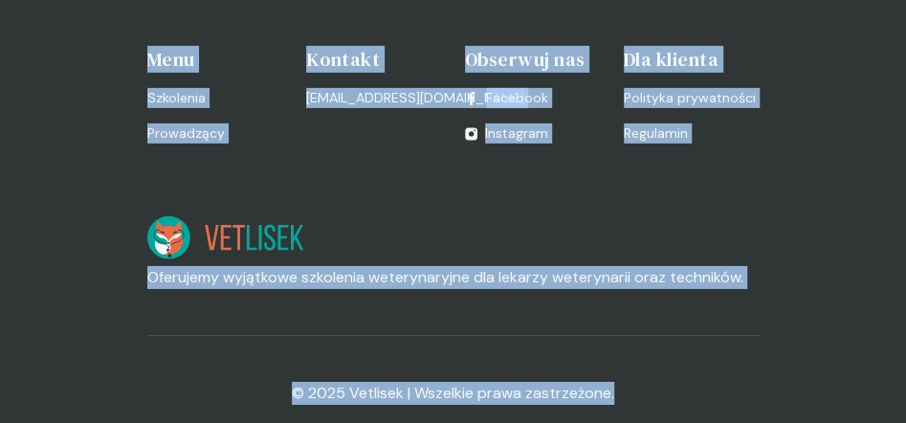 This screenshot has height=423, width=906. I want to click on span: Szkolenia, so click(176, 98).